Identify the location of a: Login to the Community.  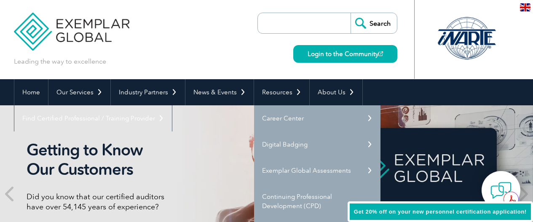
(345, 54).